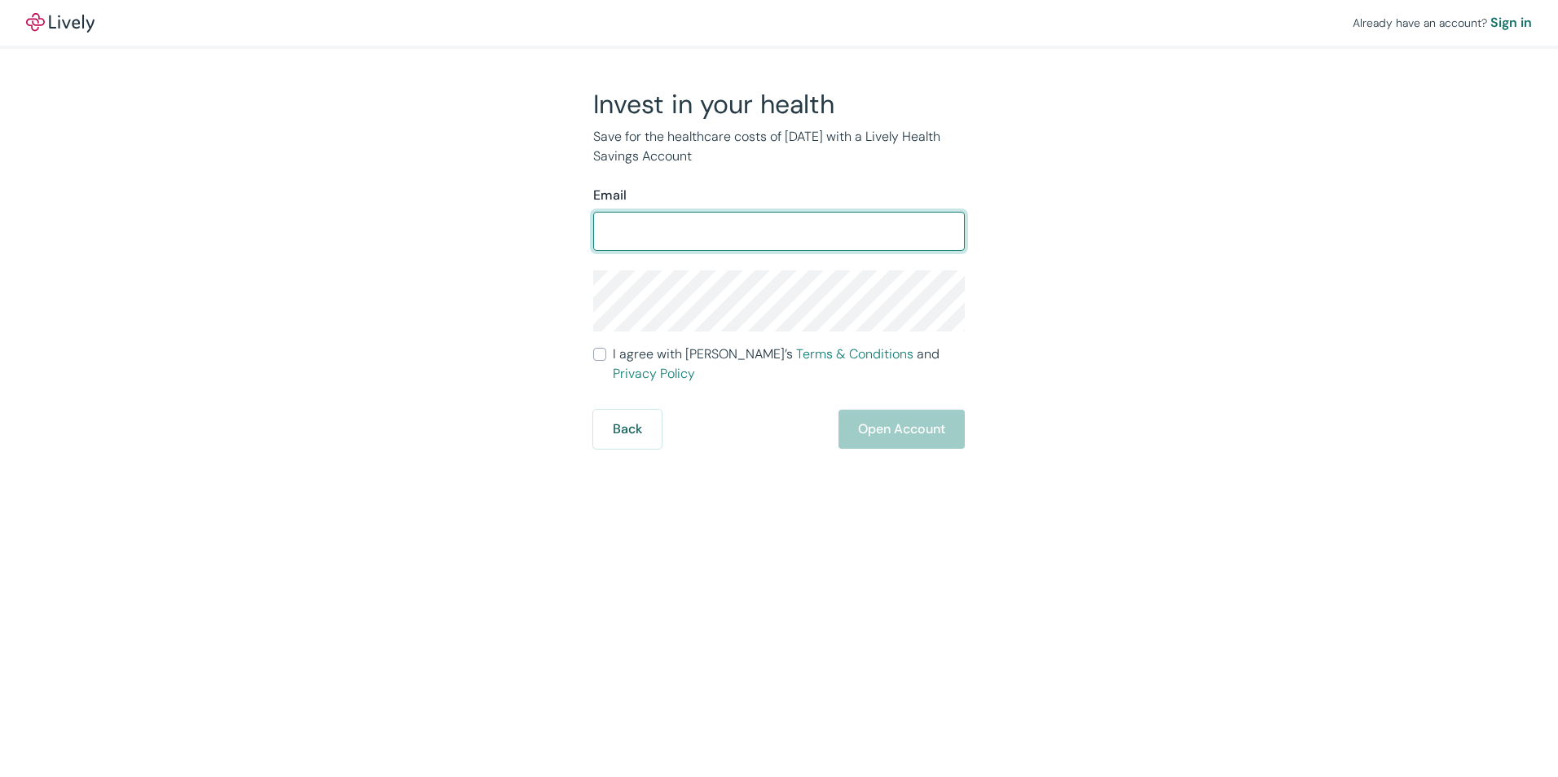 This screenshot has height=777, width=1558. Describe the element at coordinates (60, 23) in the screenshot. I see `a: LivelyLively` at that location.